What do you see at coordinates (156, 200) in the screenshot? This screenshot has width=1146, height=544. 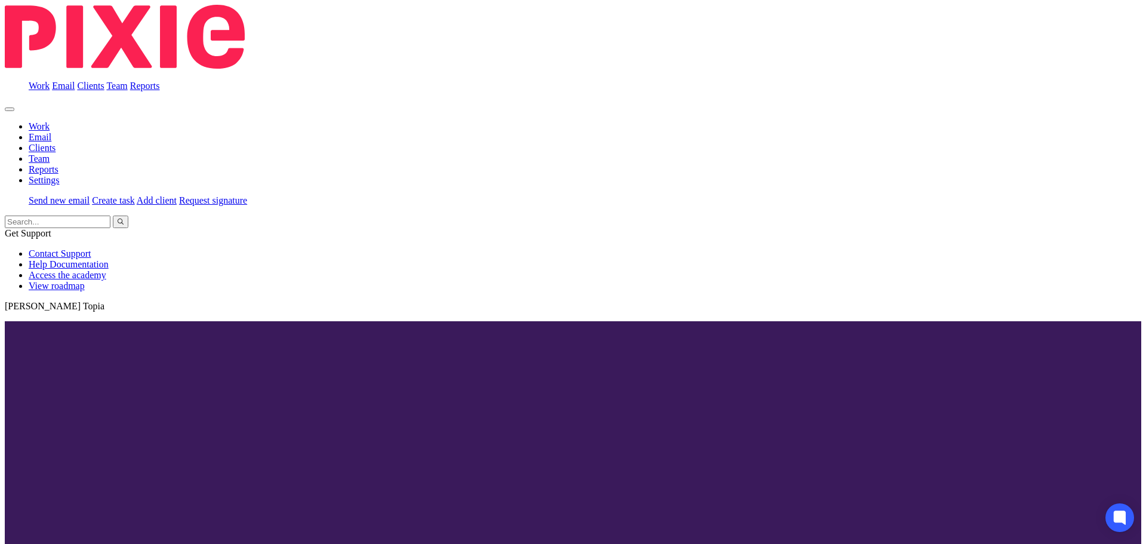 I see `a: Add client` at bounding box center [156, 200].